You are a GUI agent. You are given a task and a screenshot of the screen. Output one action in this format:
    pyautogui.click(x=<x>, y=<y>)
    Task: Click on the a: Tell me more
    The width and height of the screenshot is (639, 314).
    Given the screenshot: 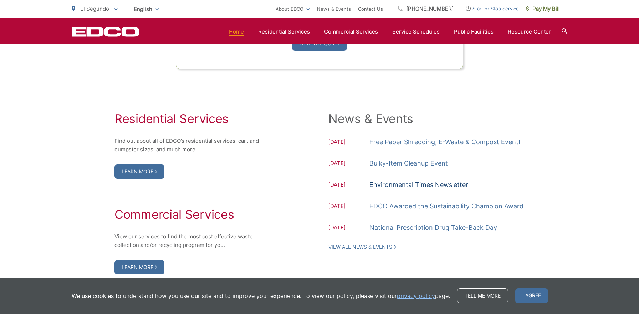 What is the action you would take?
    pyautogui.click(x=482, y=295)
    